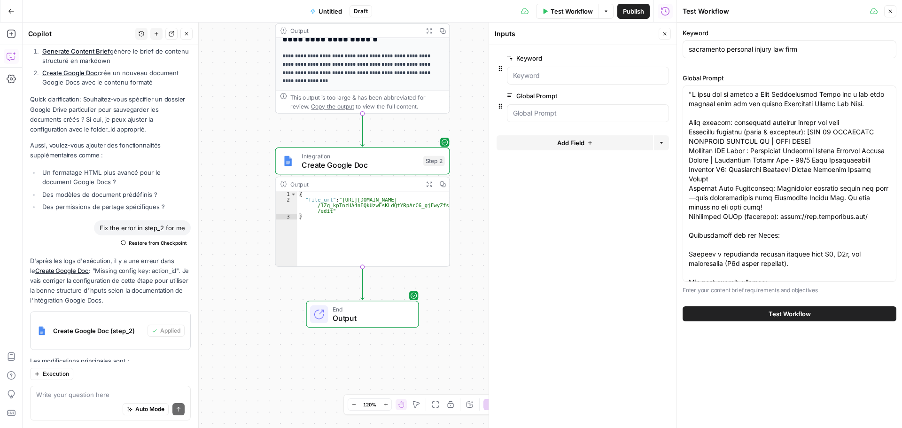 The width and height of the screenshot is (902, 428). What do you see at coordinates (571, 143) in the screenshot?
I see `span: Add Field` at bounding box center [571, 143].